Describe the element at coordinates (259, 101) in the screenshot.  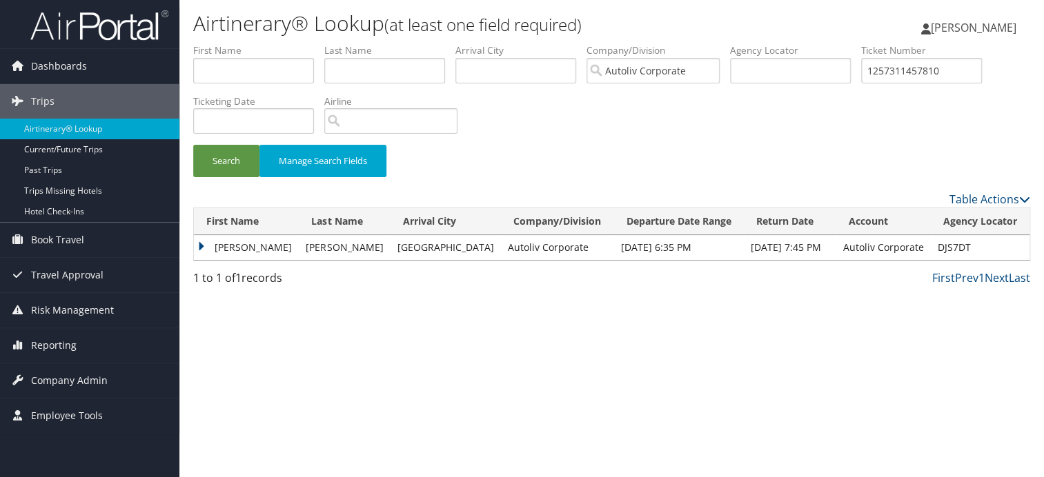
I see `label: Ticketing Date` at that location.